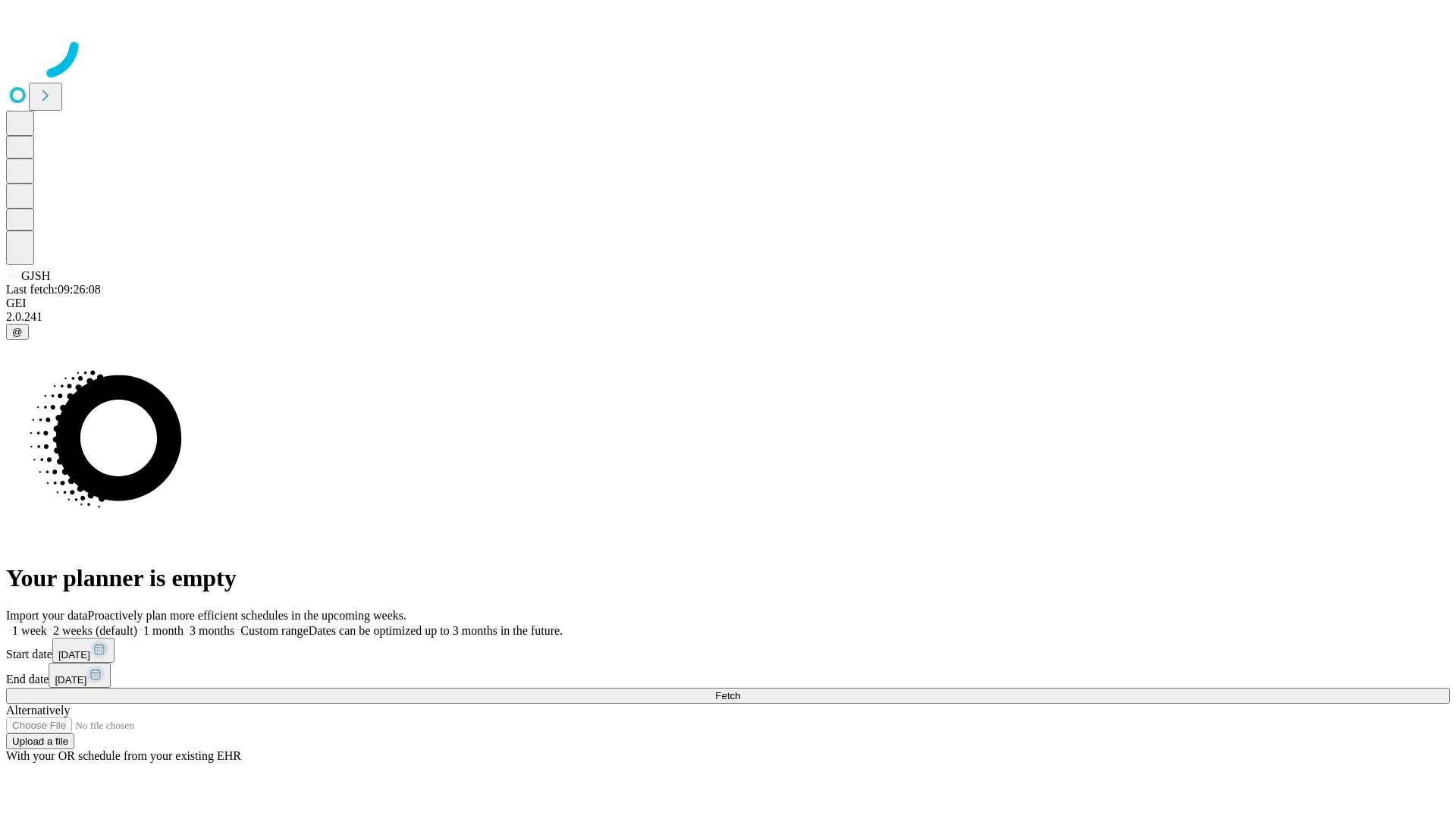 The image size is (1456, 819). Describe the element at coordinates (273, 631) in the screenshot. I see `span: Custom range` at that location.